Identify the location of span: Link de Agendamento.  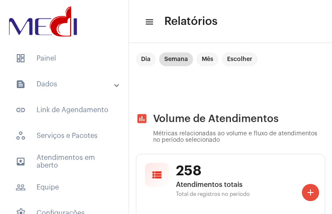
(64, 110).